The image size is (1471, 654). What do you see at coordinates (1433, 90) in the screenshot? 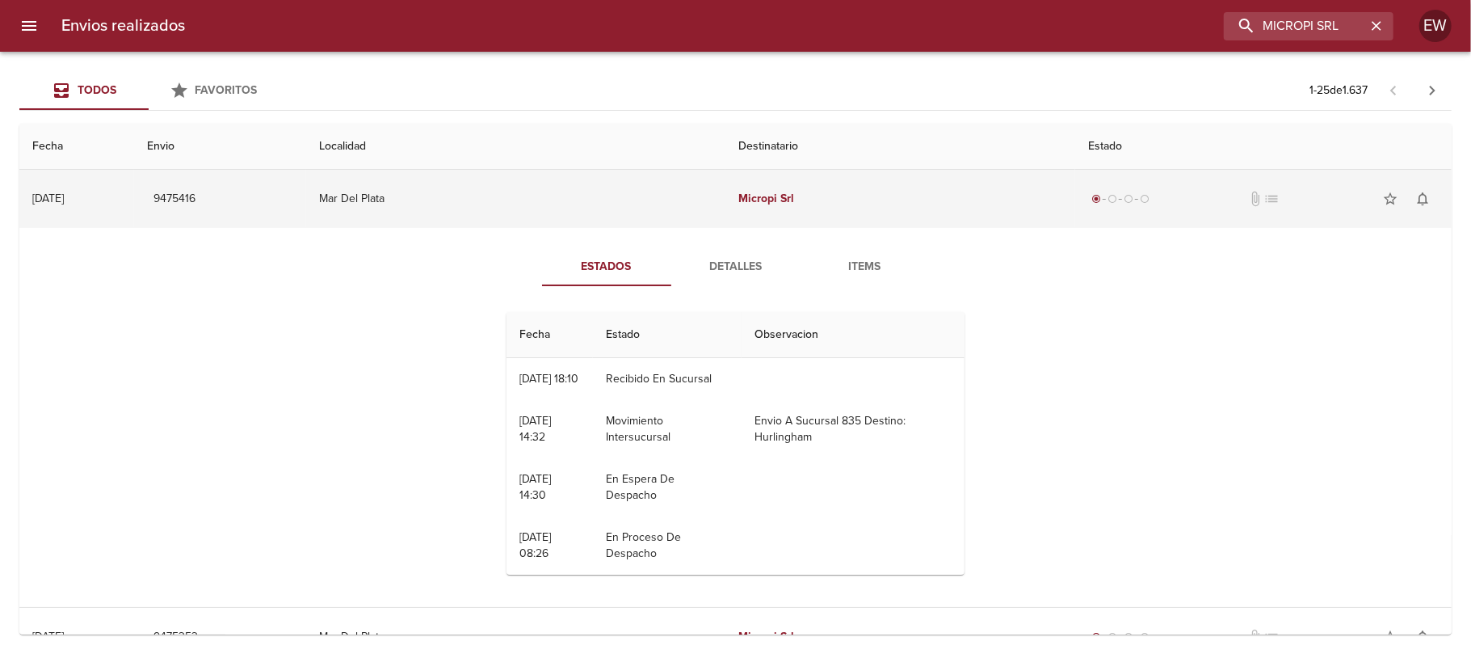
I see `span: Pagina siguiente` at bounding box center [1433, 90].